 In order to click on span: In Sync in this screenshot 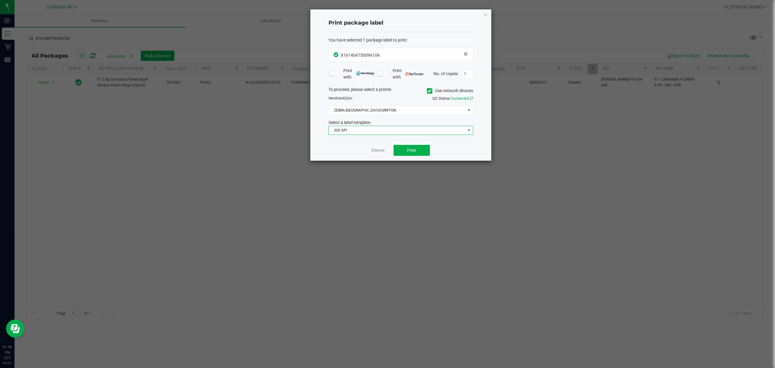, I will do `click(336, 55)`.